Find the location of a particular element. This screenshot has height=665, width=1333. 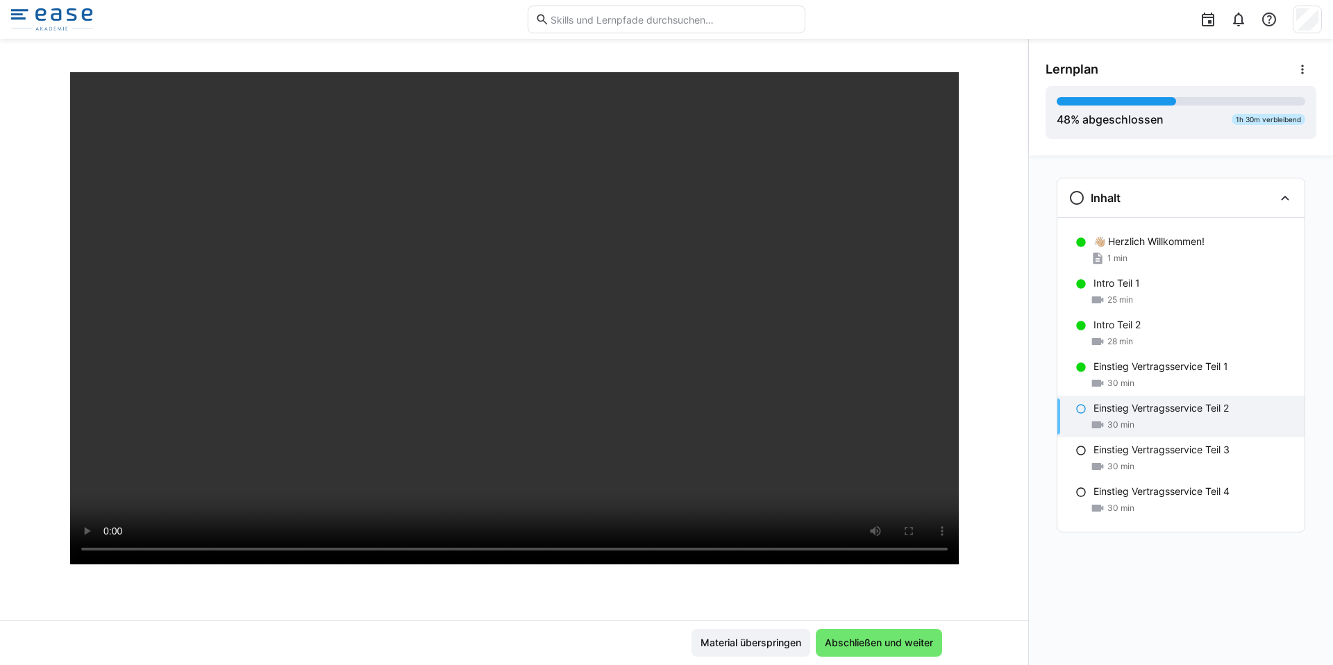

input: Skills und Lernpfade durchsuchen… is located at coordinates (673, 19).